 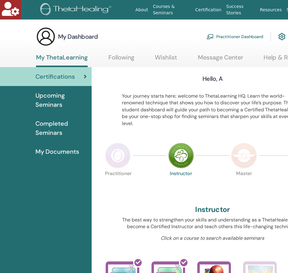 What do you see at coordinates (282, 37) in the screenshot?
I see `img: cog.svg` at bounding box center [282, 37].